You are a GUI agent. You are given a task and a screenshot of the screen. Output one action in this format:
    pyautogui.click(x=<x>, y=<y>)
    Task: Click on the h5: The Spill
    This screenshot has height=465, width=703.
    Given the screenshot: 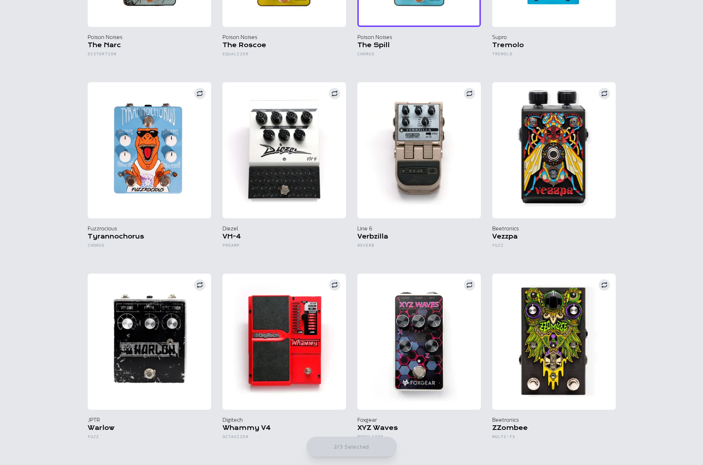 What is the action you would take?
    pyautogui.click(x=419, y=46)
    